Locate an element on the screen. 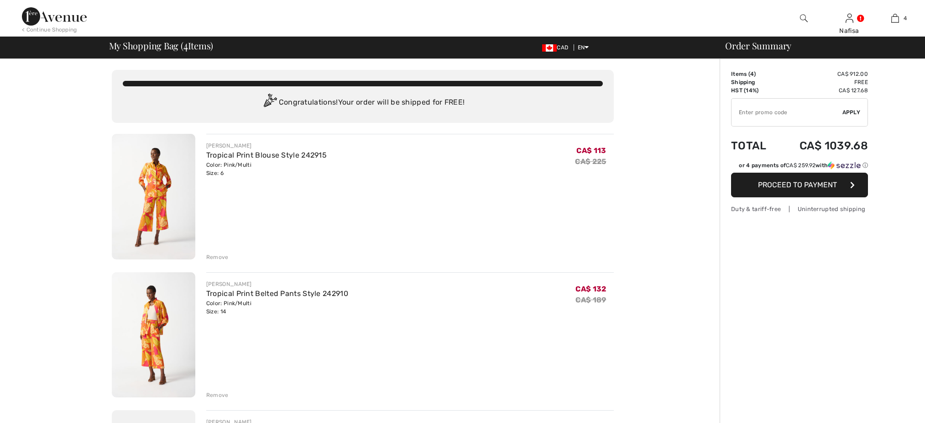 The height and width of the screenshot is (423, 925). div: Congratulations! Your order will be shipped for FREE! is located at coordinates (363, 103).